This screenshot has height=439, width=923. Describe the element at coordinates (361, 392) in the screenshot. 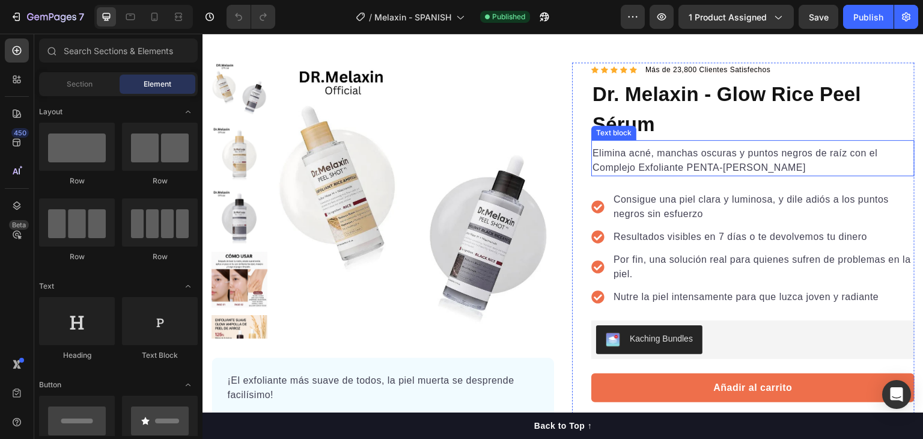

I see `div: Back to Top ↑` at that location.